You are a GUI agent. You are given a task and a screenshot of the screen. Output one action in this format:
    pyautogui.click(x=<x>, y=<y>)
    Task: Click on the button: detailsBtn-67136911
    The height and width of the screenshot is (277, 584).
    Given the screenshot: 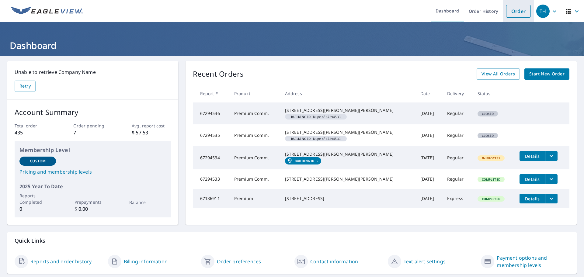 What is the action you would take?
    pyautogui.click(x=532, y=199)
    